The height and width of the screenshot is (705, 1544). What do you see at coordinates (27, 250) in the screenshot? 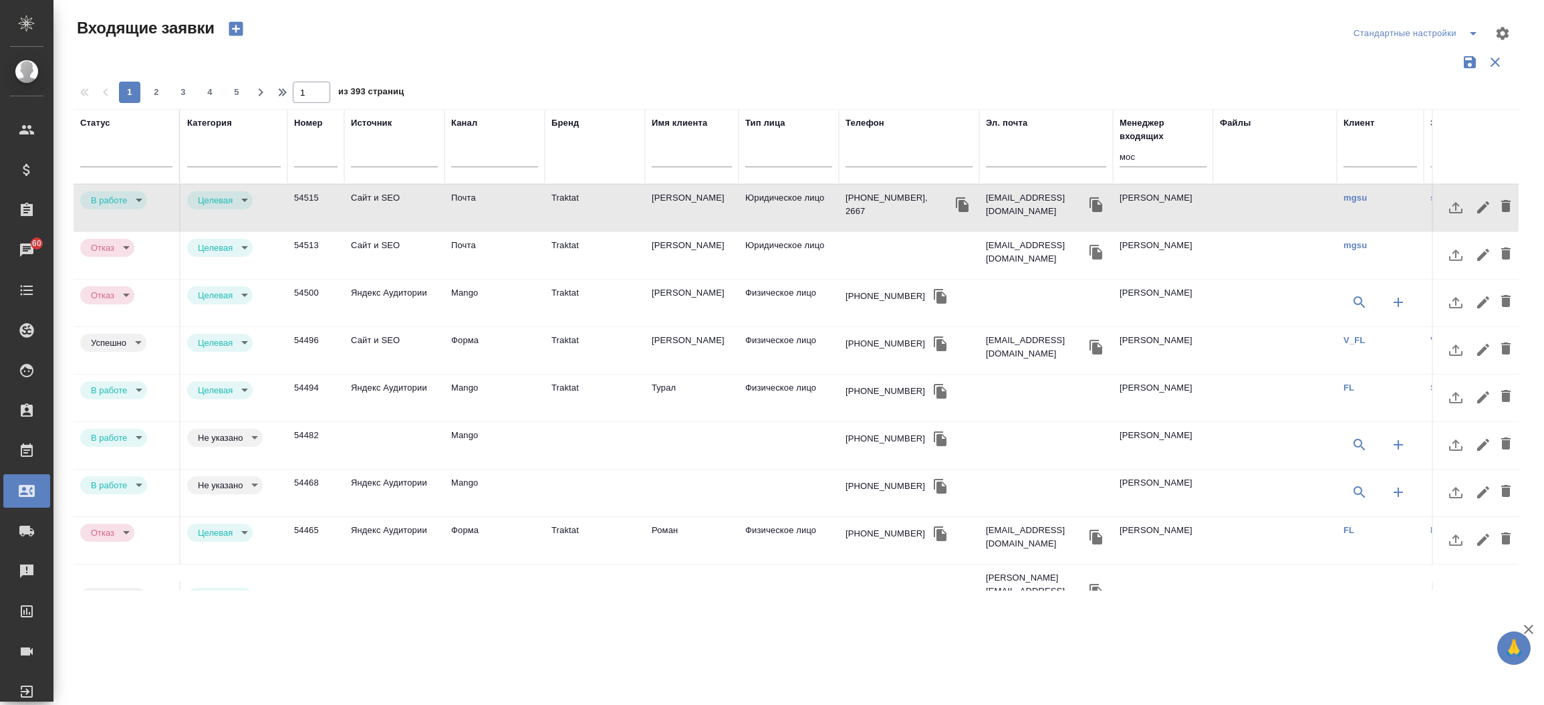
I see `a: 60` at bounding box center [27, 250].